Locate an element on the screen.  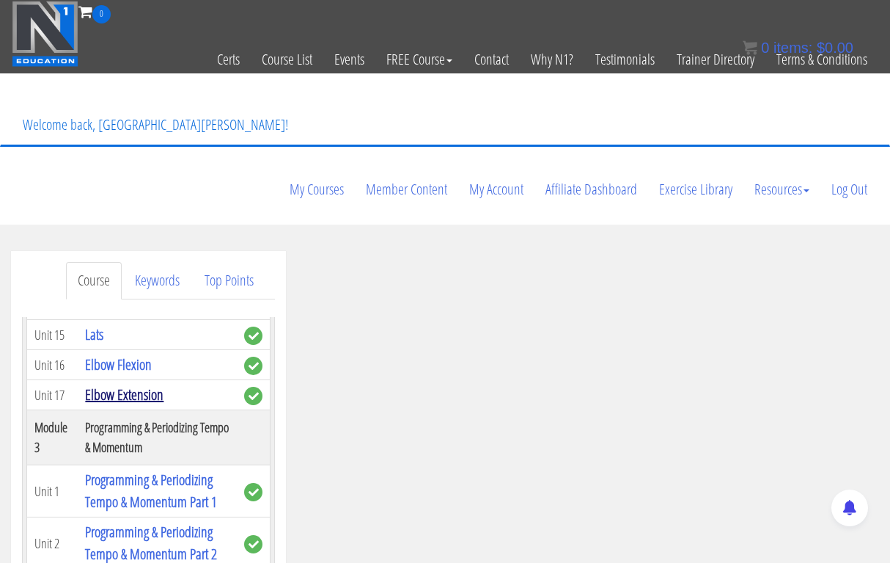
a: Member Content is located at coordinates (406, 189).